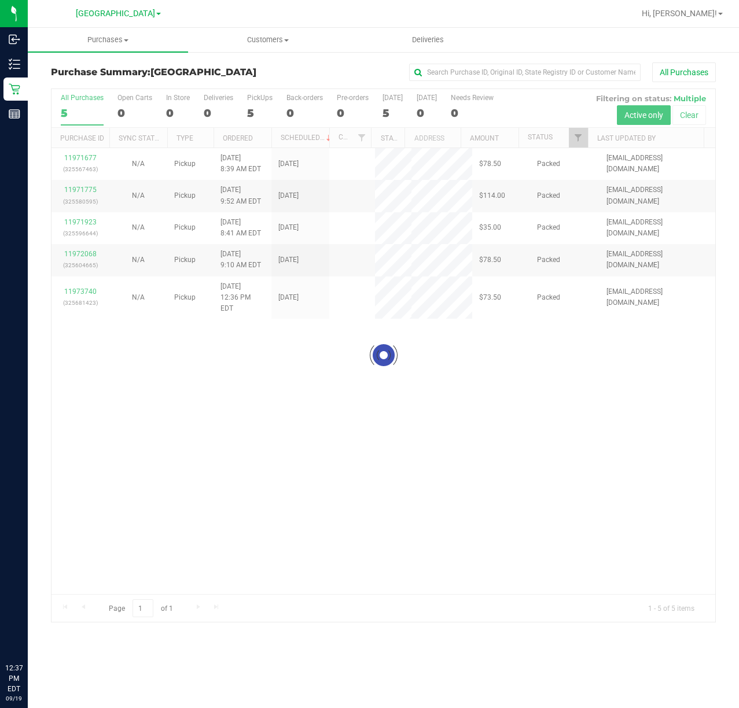 This screenshot has width=739, height=708. What do you see at coordinates (14, 39) in the screenshot?
I see `inline-svg: Inbound` at bounding box center [14, 39].